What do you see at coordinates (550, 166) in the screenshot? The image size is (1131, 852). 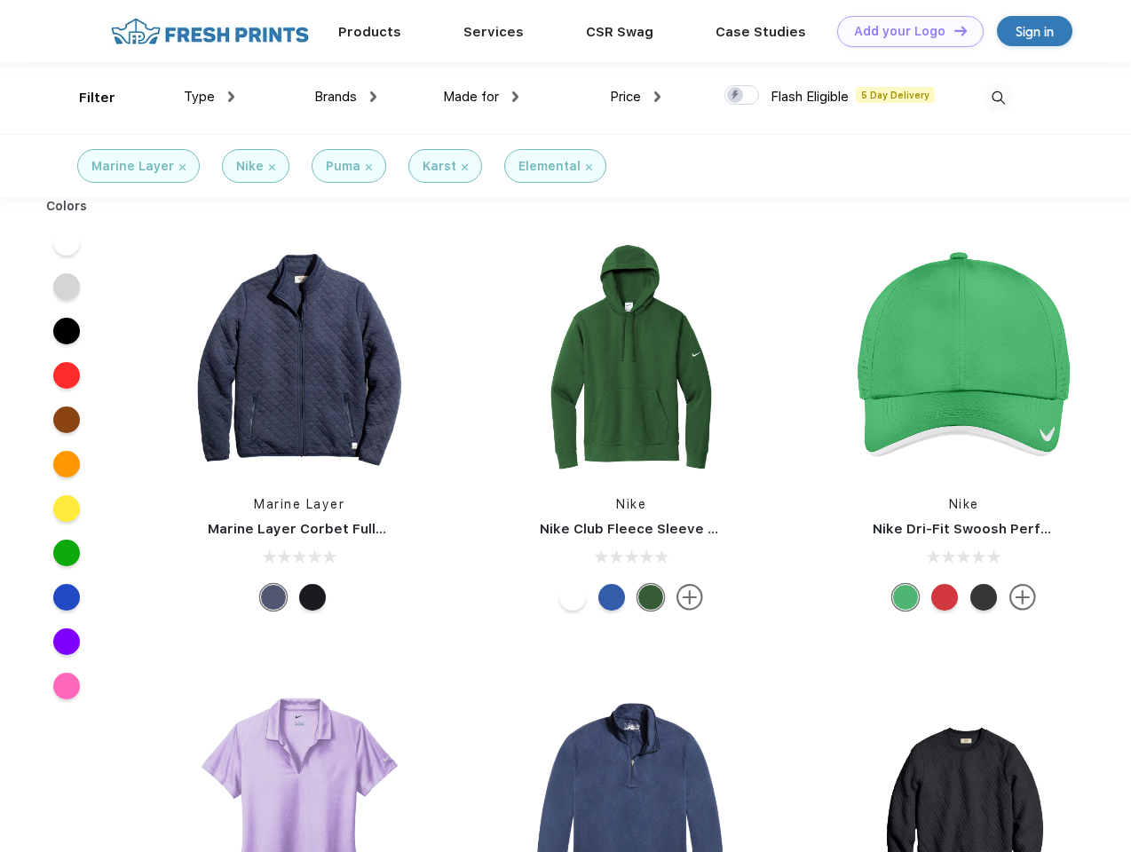 I see `div: Elemental` at bounding box center [550, 166].